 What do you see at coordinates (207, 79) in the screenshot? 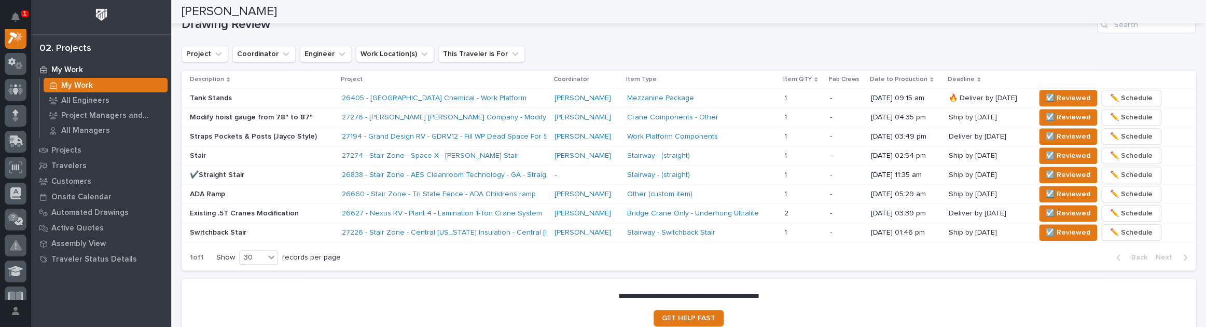
I see `p: Description` at bounding box center [207, 79].